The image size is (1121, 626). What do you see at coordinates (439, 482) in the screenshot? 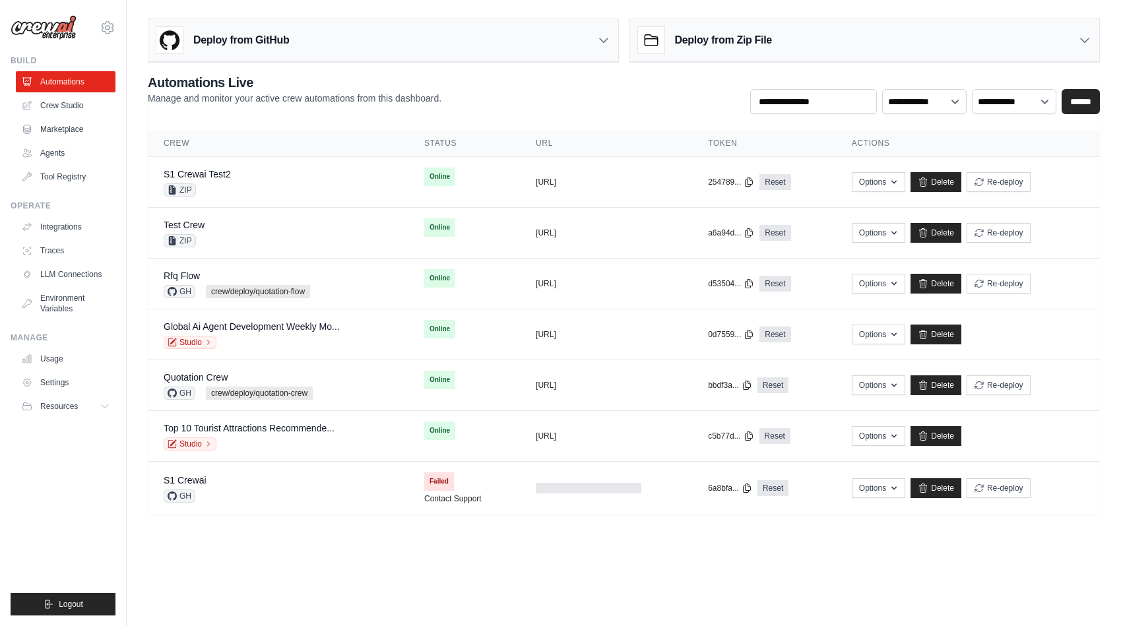
I see `span: Failed` at bounding box center [439, 482].